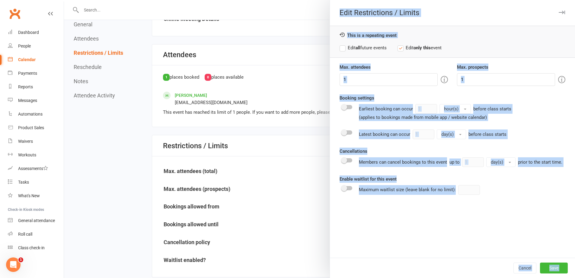  What do you see at coordinates (33, 168) in the screenshot?
I see `div: Assessments` at bounding box center [33, 168].